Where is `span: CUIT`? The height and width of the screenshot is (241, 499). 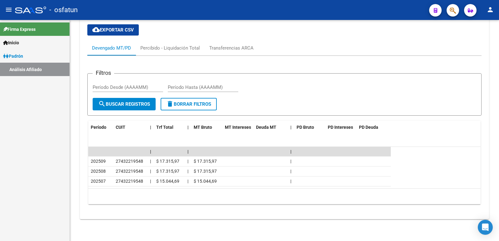
span: CUIT is located at coordinates (120, 127).